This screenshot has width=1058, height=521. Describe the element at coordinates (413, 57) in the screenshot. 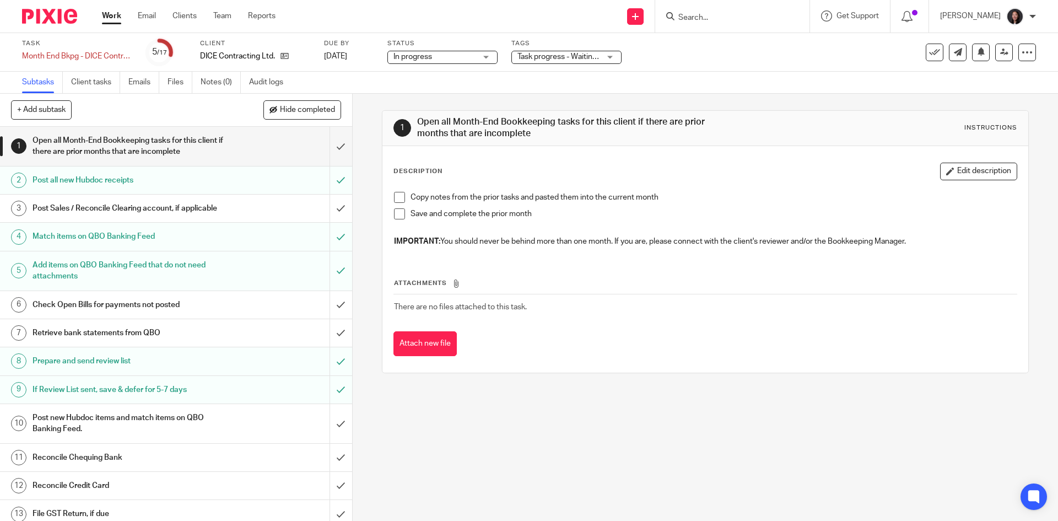

I see `span: In progress` at that location.